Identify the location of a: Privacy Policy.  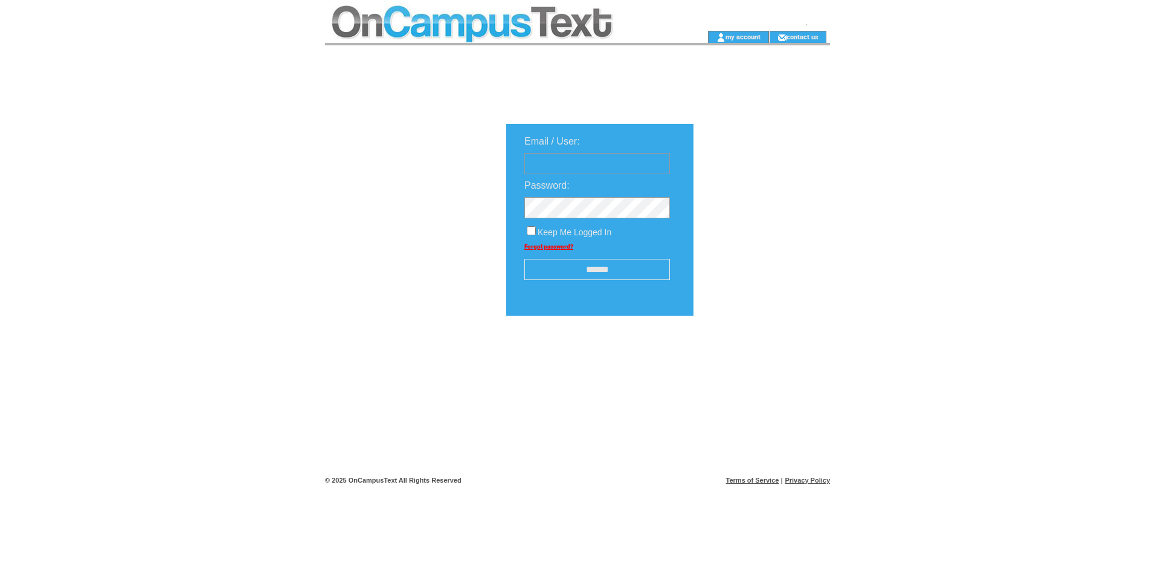
(807, 480).